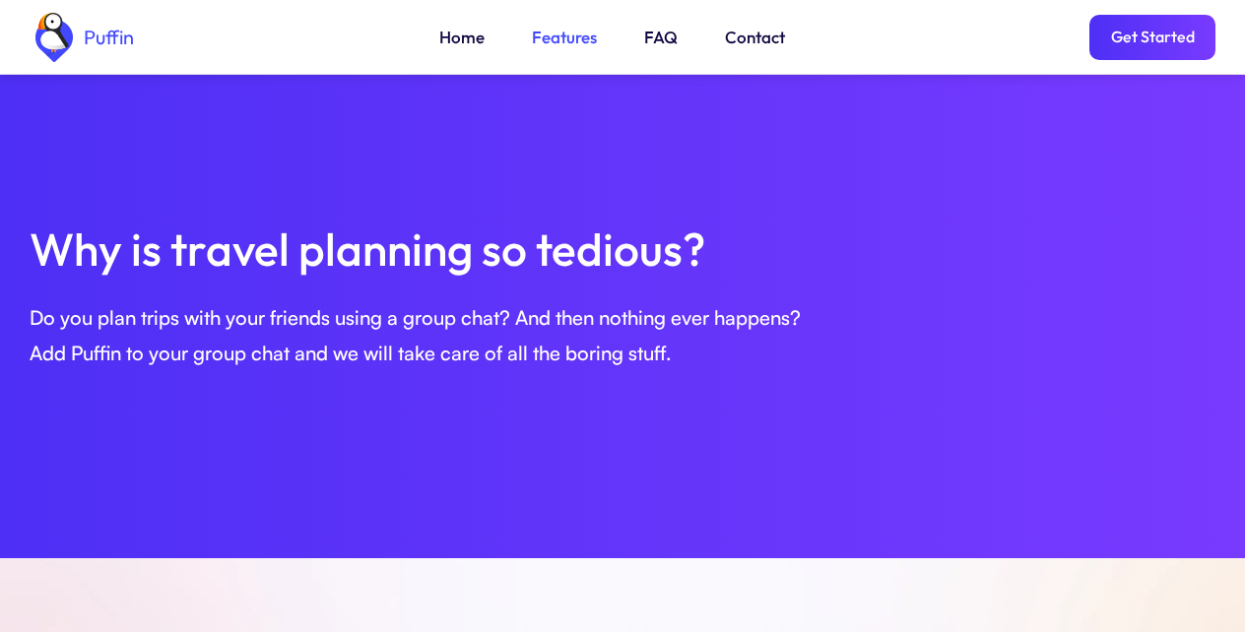  I want to click on h2: Why is travel planning so tedious?, so click(623, 249).